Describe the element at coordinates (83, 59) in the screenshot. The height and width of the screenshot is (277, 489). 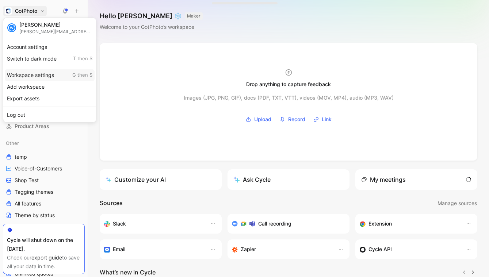
I see `span: T then S` at that location.